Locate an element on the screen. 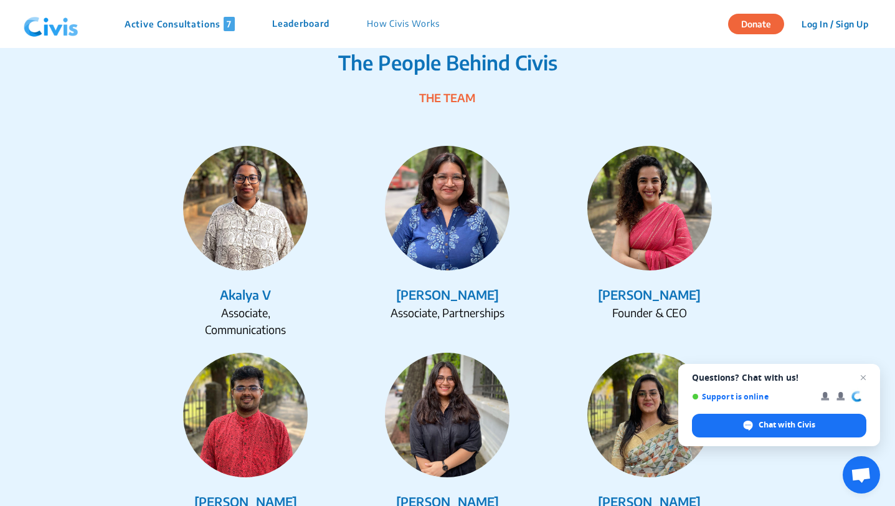  div: The Team is located at coordinates (447, 97).